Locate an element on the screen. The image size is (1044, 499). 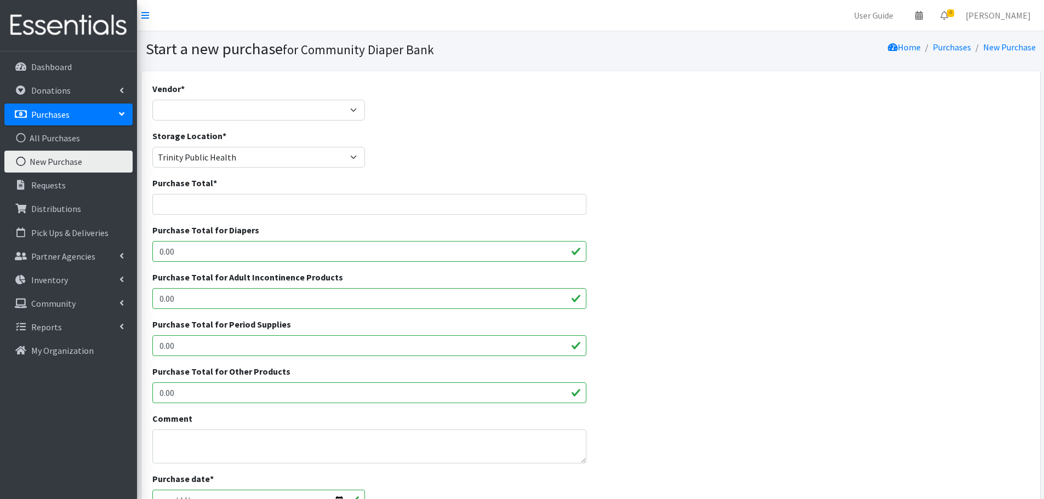
h1: Start a new purchase is located at coordinates (366, 49).